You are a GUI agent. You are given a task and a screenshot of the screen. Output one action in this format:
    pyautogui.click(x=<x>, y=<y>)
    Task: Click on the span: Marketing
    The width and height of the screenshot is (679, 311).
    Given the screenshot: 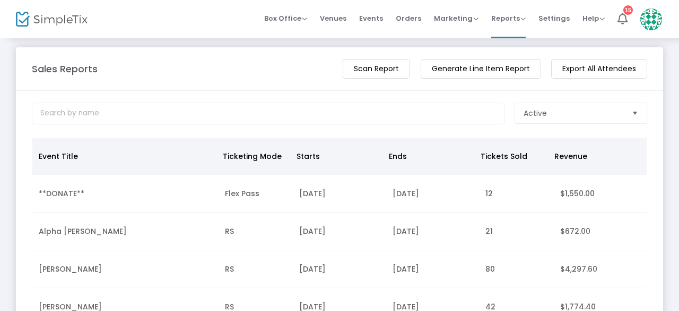 What is the action you would take?
    pyautogui.click(x=457, y=18)
    